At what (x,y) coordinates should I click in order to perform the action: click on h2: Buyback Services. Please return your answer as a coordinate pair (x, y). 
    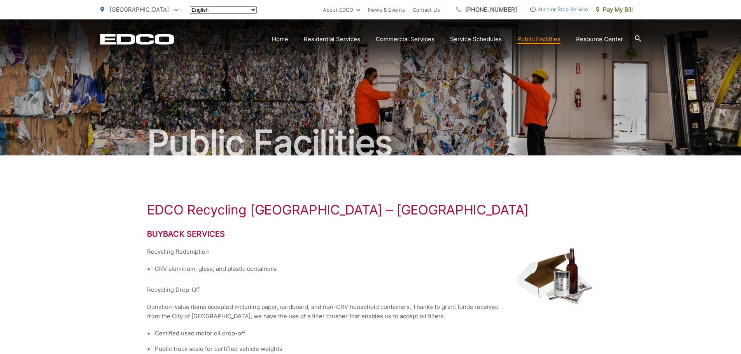
    Looking at the image, I should click on (371, 234).